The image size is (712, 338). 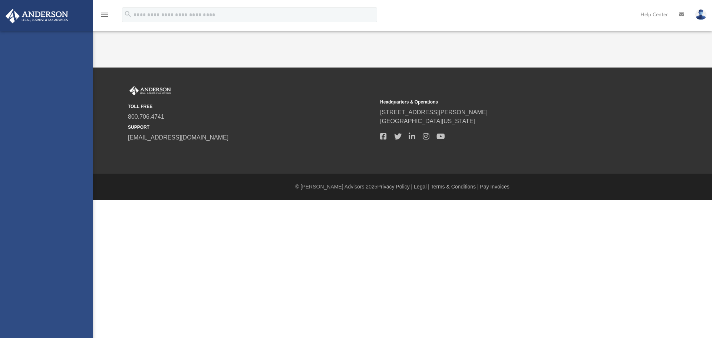 I want to click on a: Privacy Policy |, so click(x=395, y=186).